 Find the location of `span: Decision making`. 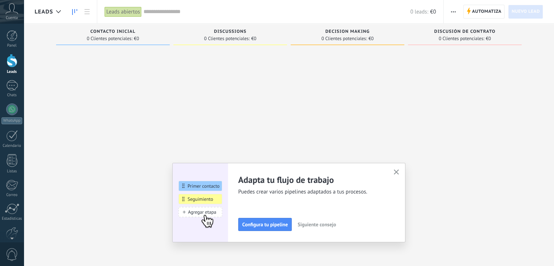

span: Decision making is located at coordinates (347, 32).